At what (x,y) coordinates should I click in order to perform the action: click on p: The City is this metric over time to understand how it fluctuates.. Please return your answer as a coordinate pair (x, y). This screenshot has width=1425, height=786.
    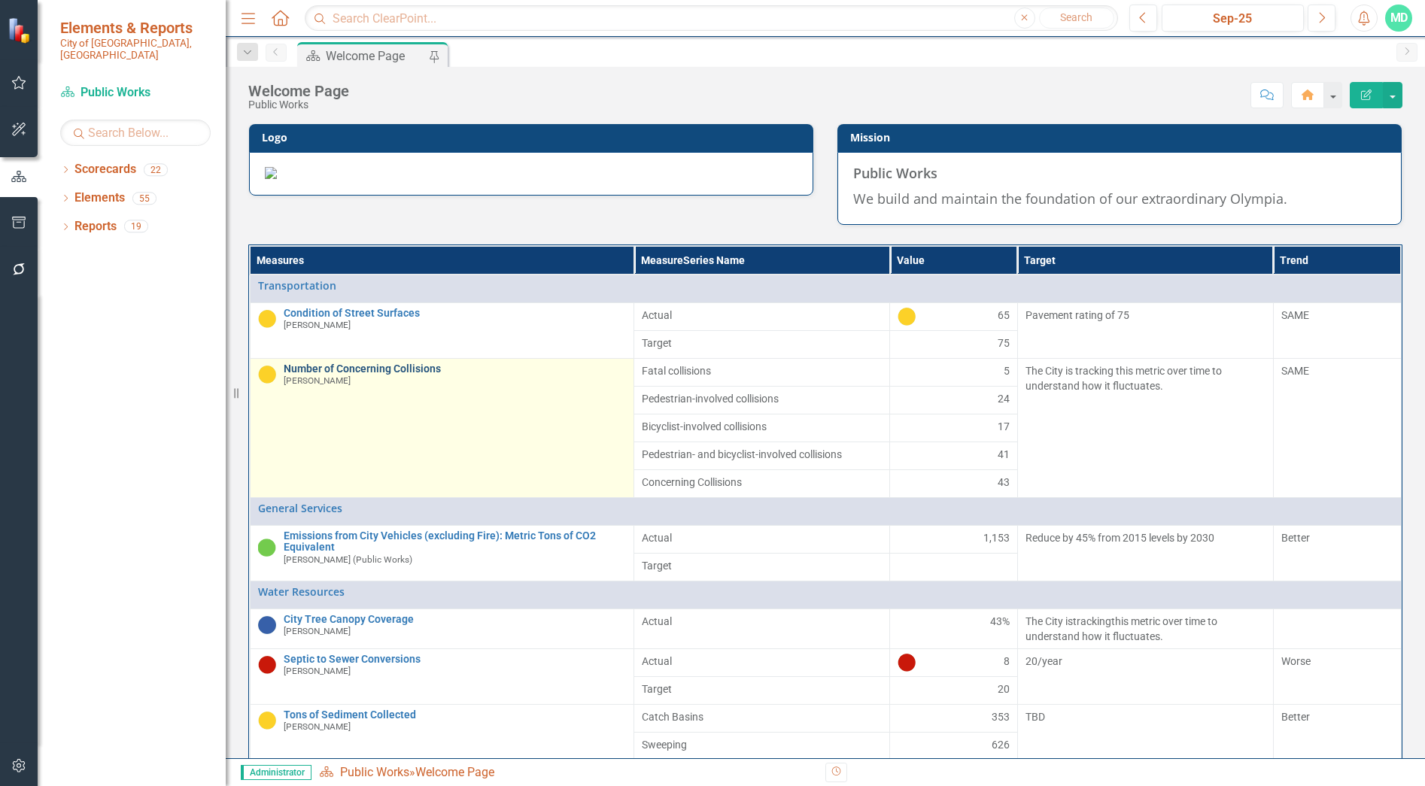
    Looking at the image, I should click on (1145, 629).